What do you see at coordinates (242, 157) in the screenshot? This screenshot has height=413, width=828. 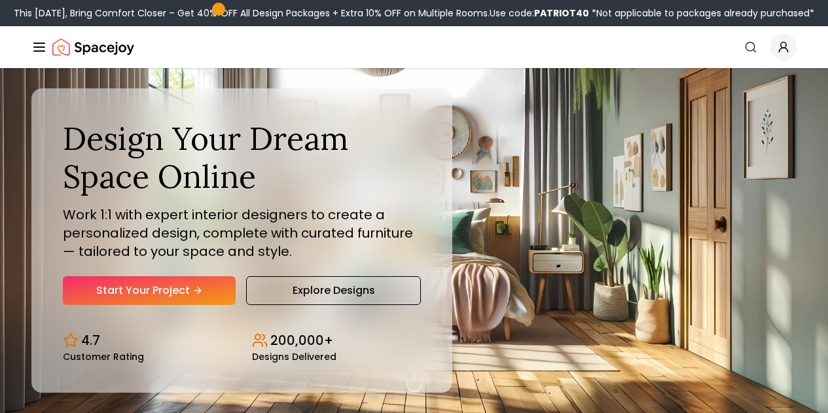 I see `h1: Design Your Dream Space Online` at bounding box center [242, 157].